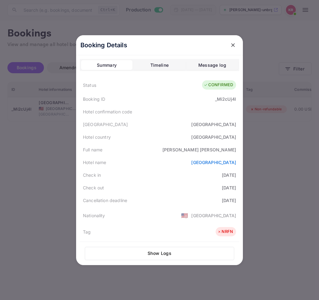  What do you see at coordinates (104, 45) in the screenshot?
I see `p: Booking Details` at bounding box center [104, 45].